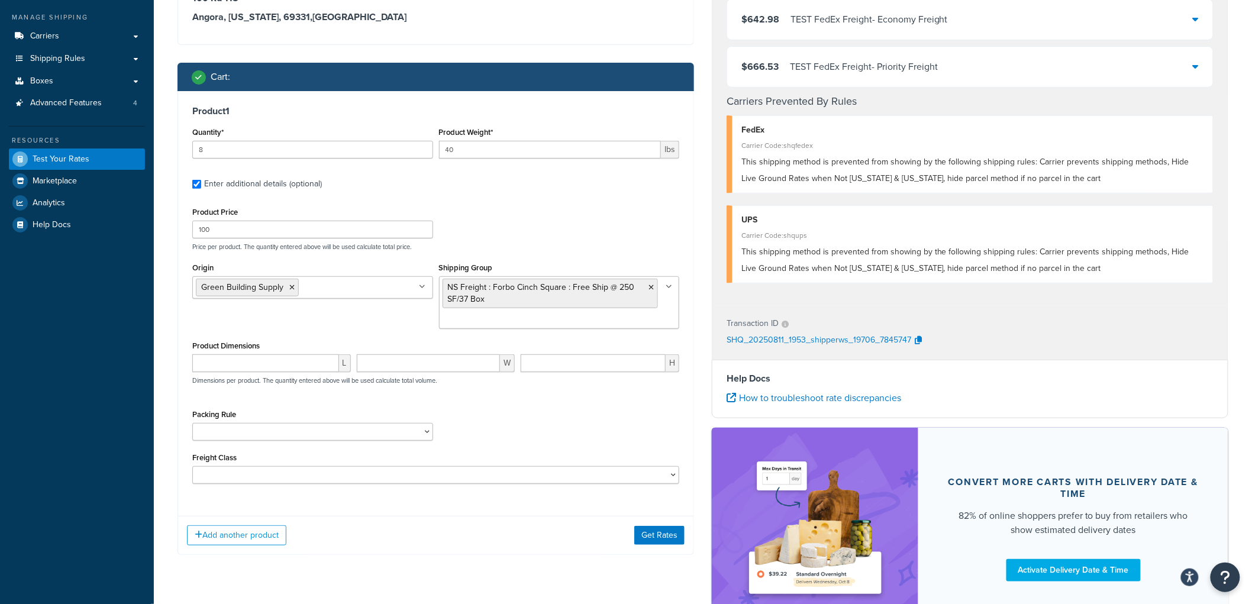 The width and height of the screenshot is (1252, 604). Describe the element at coordinates (237, 535) in the screenshot. I see `button: Add another product` at that location.